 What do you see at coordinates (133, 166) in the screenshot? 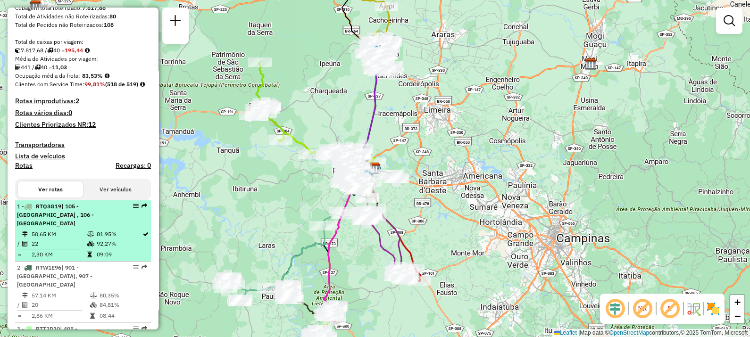
I see `h4: Recargas: 0` at bounding box center [133, 166].